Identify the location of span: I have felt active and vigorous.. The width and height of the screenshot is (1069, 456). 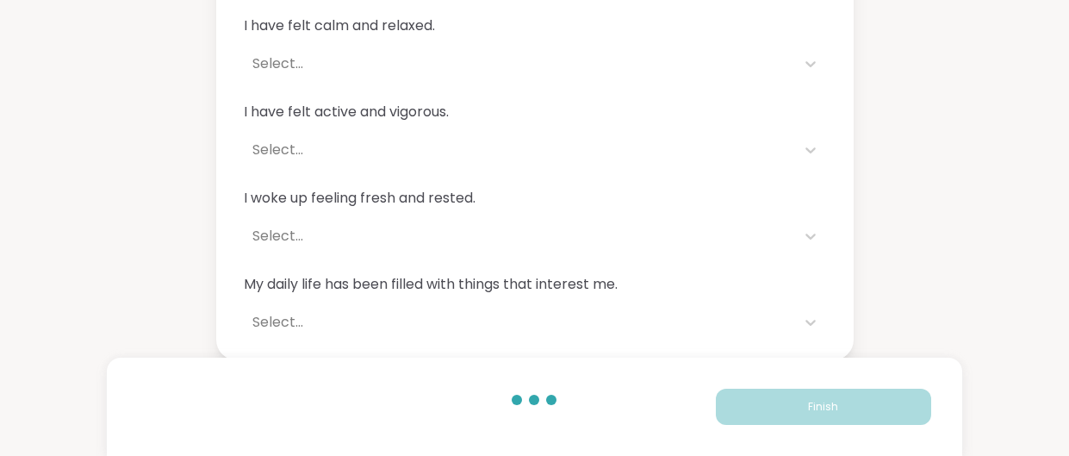
(535, 112).